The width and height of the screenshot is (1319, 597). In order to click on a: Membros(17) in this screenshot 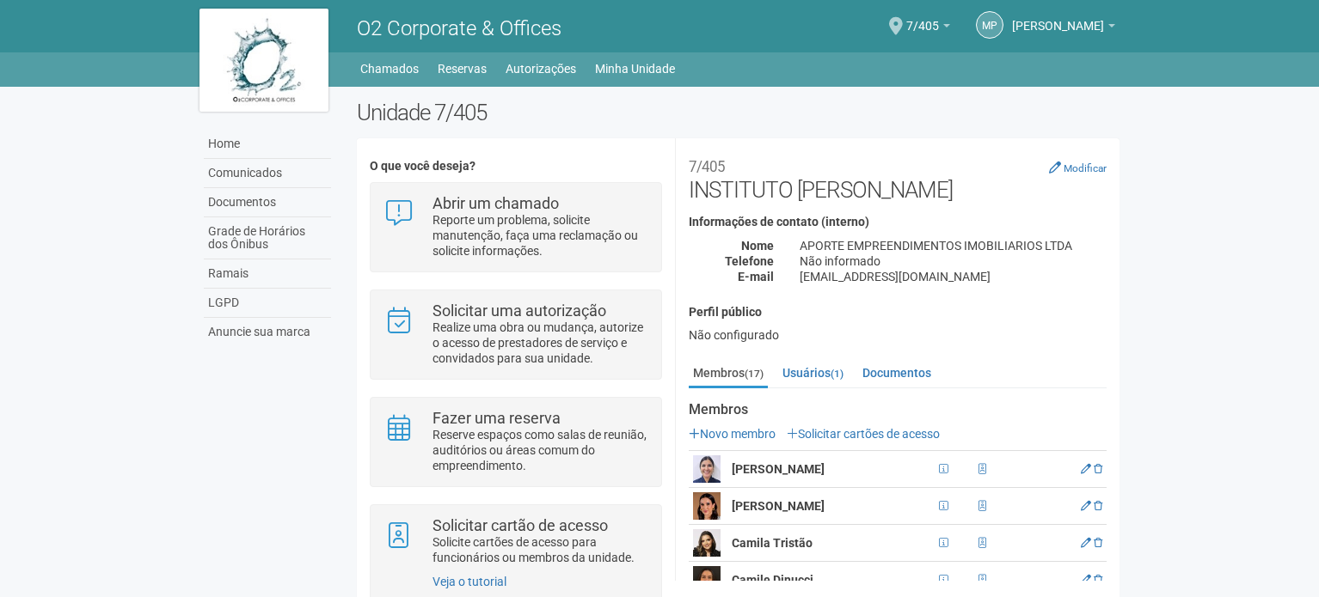, I will do `click(728, 374)`.